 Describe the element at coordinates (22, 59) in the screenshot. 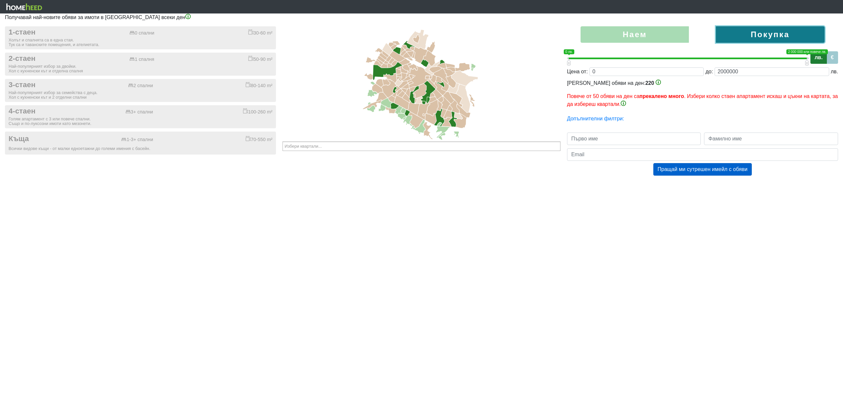

I see `span: 2-стаен` at that location.